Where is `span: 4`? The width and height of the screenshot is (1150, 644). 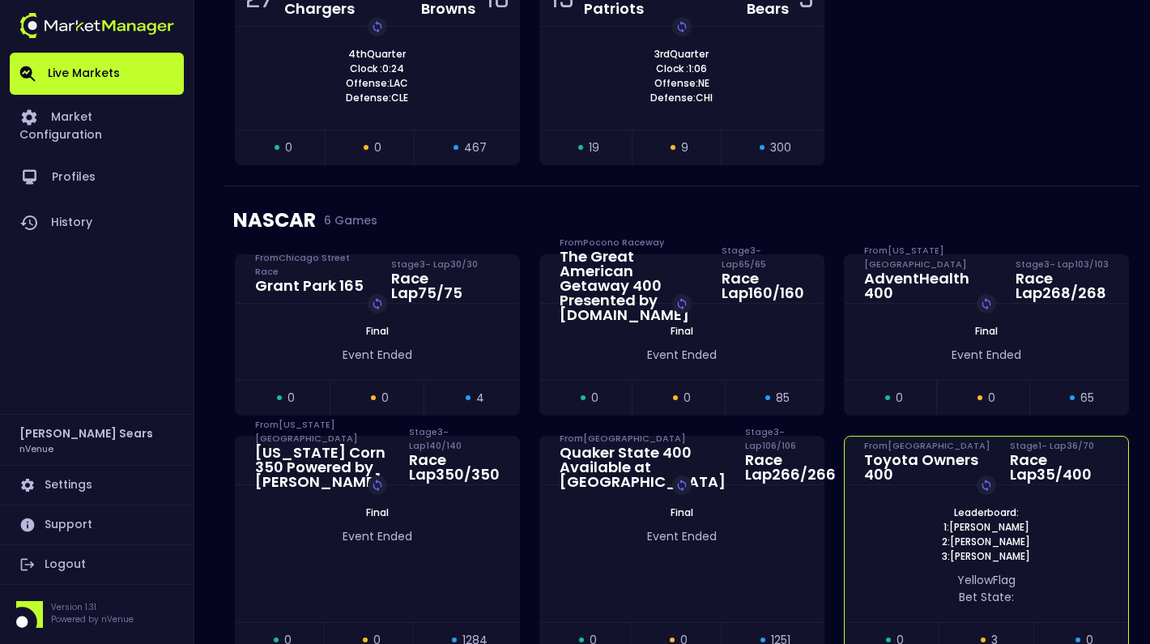
span: 4 is located at coordinates (480, 398).